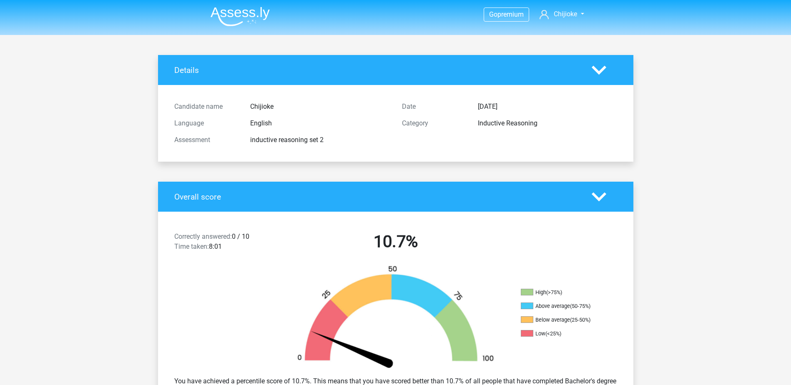  Describe the element at coordinates (510, 14) in the screenshot. I see `span: premium` at that location.